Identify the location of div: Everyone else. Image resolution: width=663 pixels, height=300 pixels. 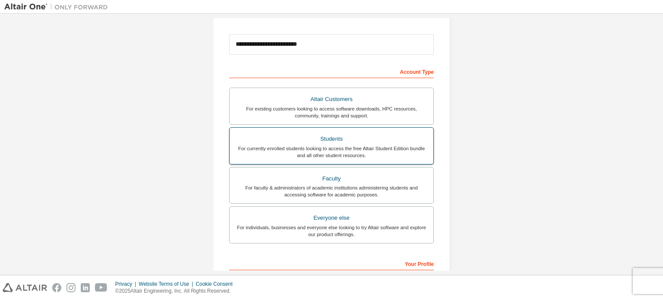
(332, 218).